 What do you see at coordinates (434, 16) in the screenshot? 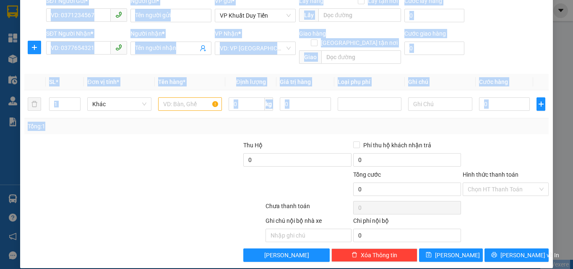
I see `input: Cước lấy hàng` at bounding box center [434, 16].